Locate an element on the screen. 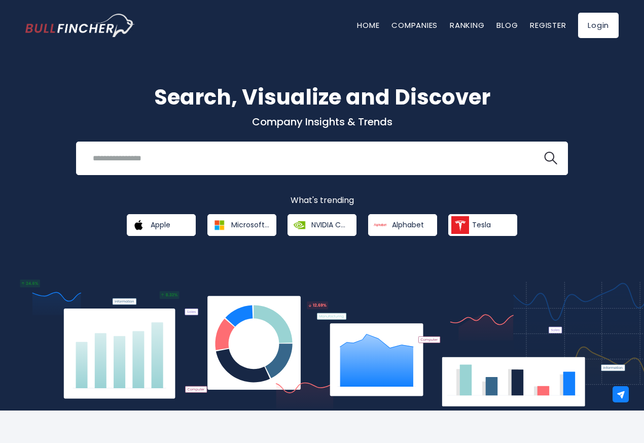 Image resolution: width=644 pixels, height=443 pixels. a: Register is located at coordinates (548, 25).